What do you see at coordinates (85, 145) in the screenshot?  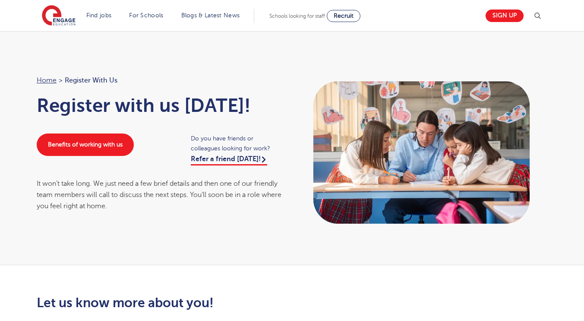 I see `a: Benefits of working with us` at bounding box center [85, 145].